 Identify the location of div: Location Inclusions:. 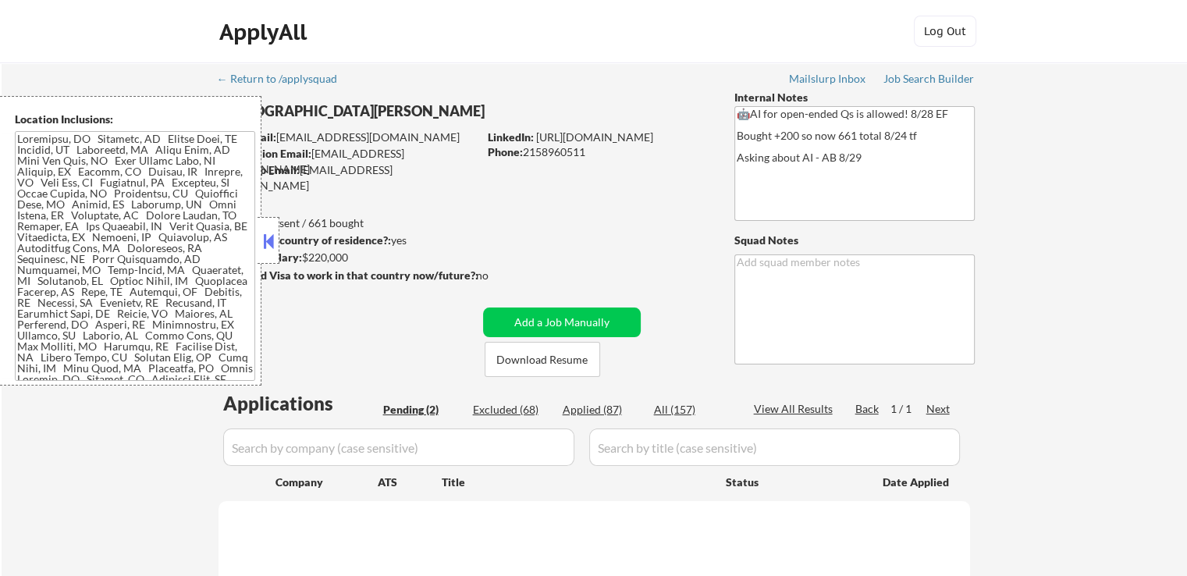
(135, 119).